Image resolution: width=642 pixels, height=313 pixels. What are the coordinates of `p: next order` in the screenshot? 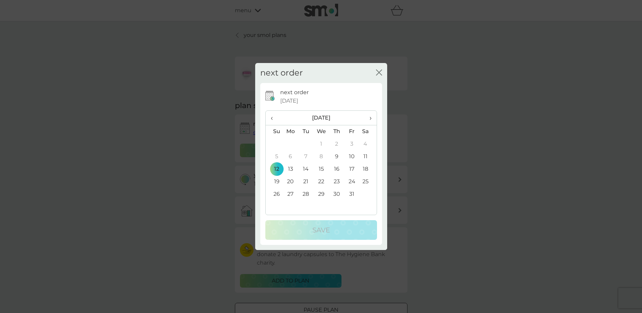 It's located at (295, 92).